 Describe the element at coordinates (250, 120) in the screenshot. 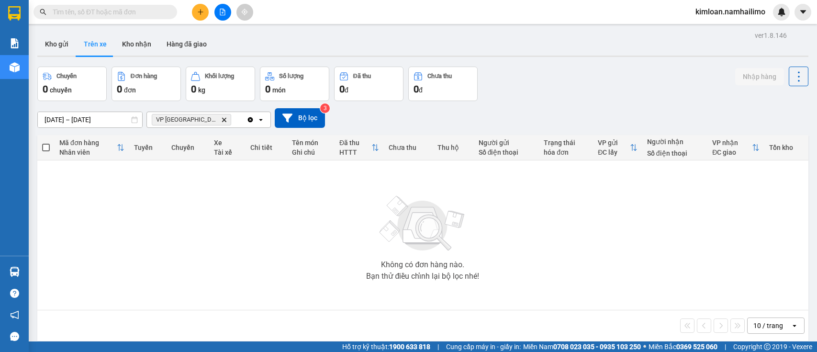

I see `svg: Clear all` at that location.